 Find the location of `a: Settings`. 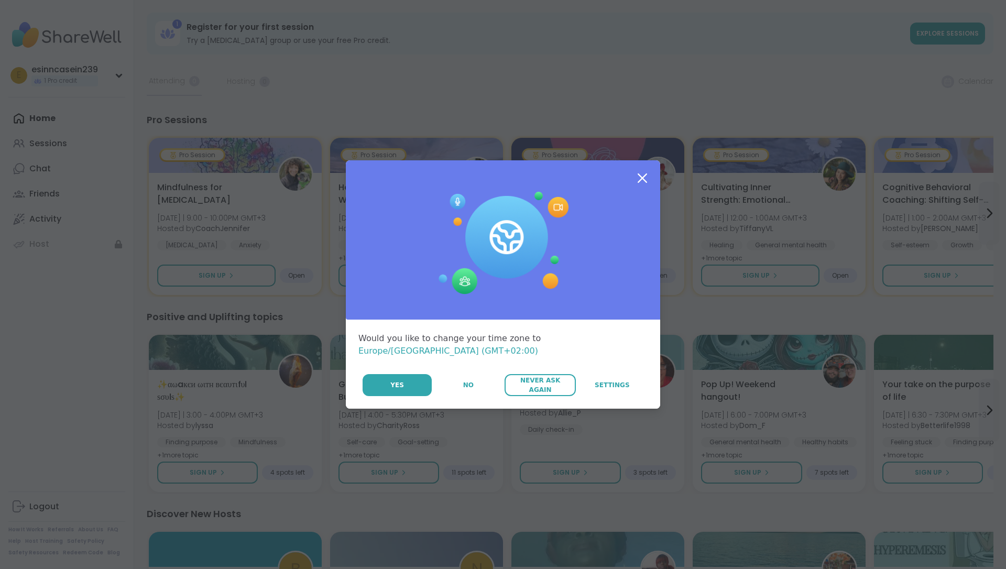

a: Settings is located at coordinates (612, 385).